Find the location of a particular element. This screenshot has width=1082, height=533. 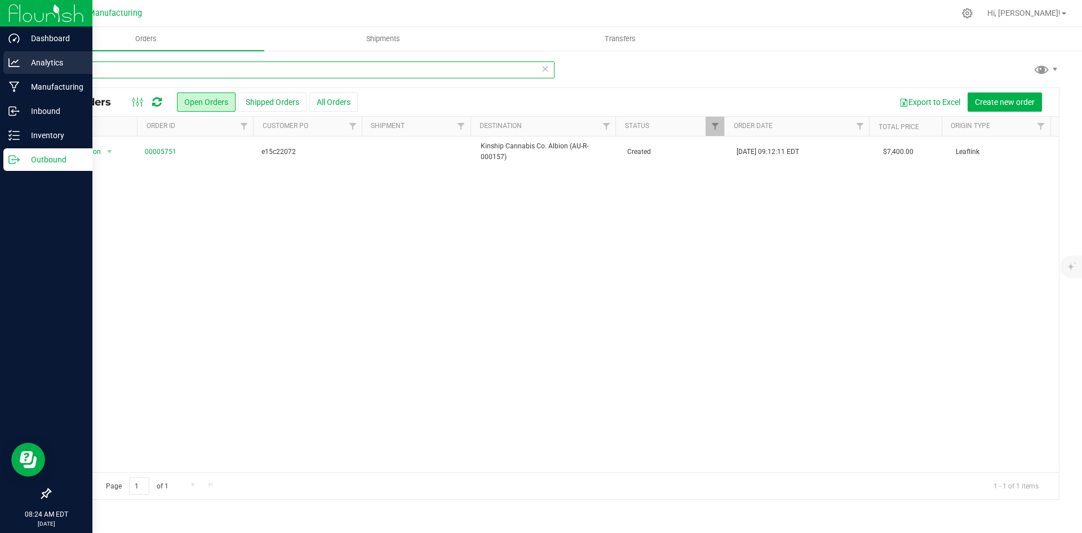

span: Leaflink is located at coordinates (1004, 152).